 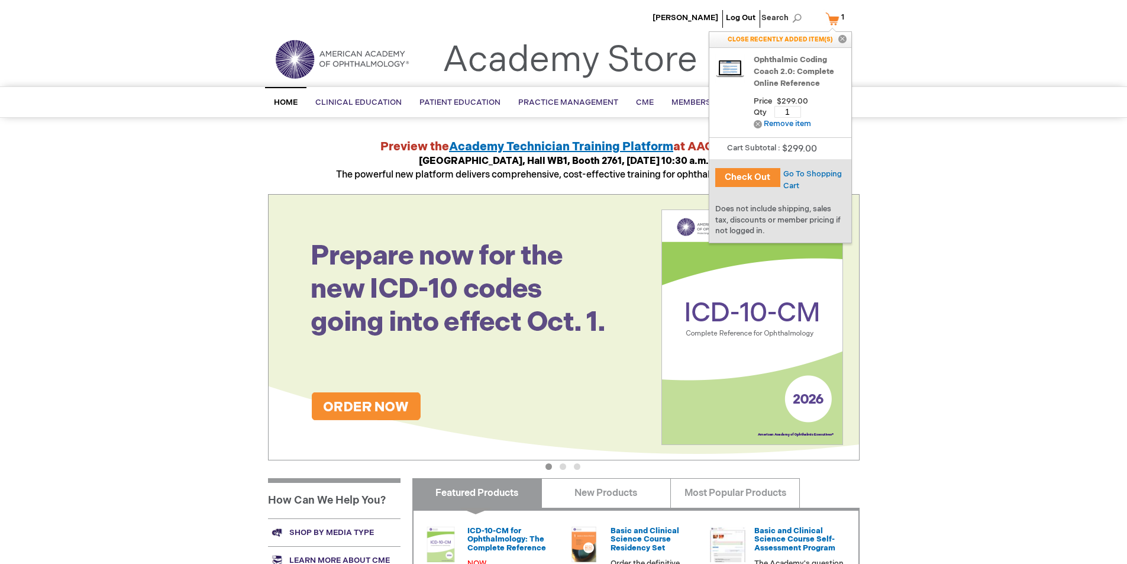 I want to click on a: 1, so click(x=837, y=18).